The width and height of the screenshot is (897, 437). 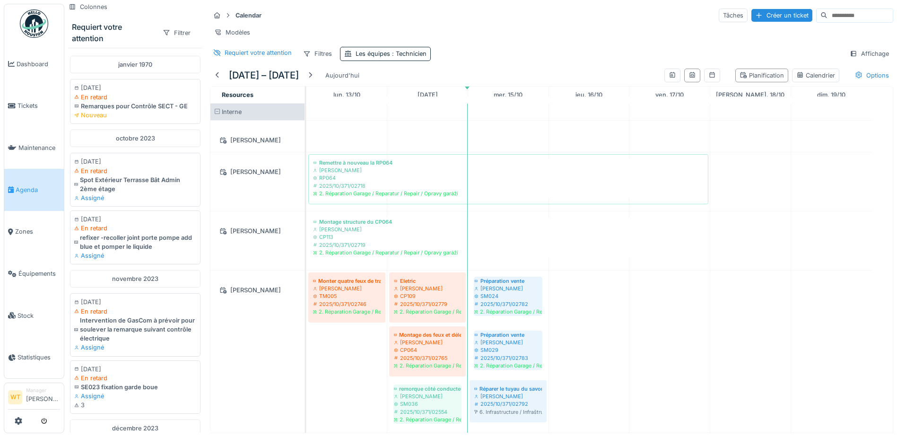 I want to click on div: Aujourd'hui, so click(x=342, y=75).